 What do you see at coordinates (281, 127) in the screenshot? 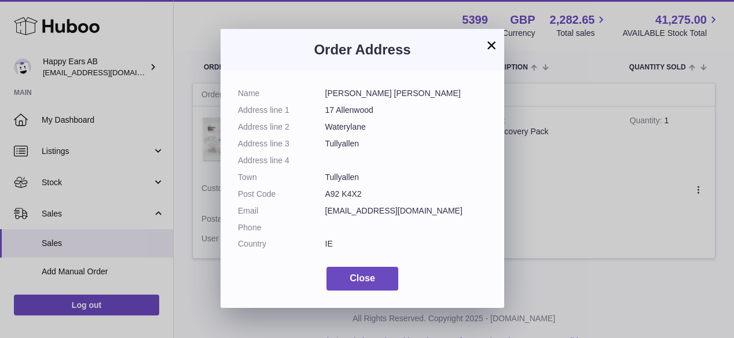
I see `dt: Address line 2` at bounding box center [281, 127].